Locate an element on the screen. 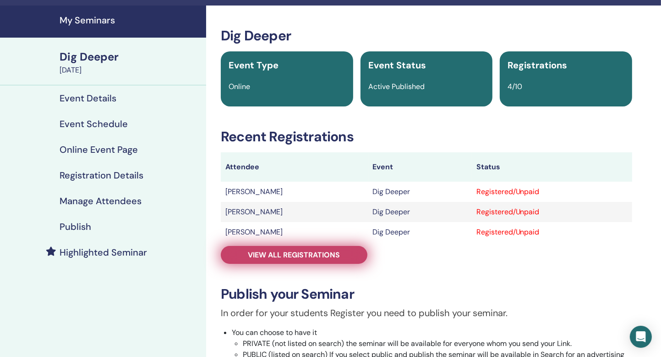 The image size is (661, 357). h4: Event Details is located at coordinates (88, 98).